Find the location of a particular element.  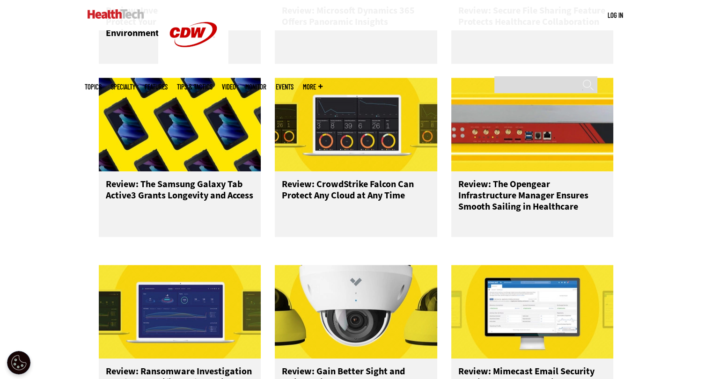

a: MonITor is located at coordinates (255, 87).